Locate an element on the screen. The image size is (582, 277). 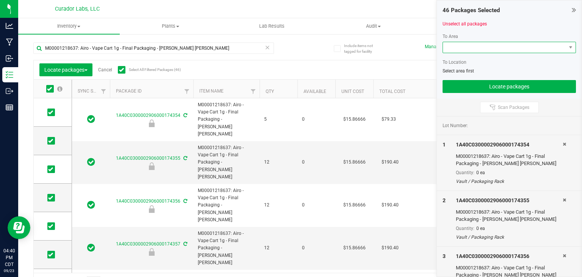
a: Total Cost is located at coordinates (392, 91).